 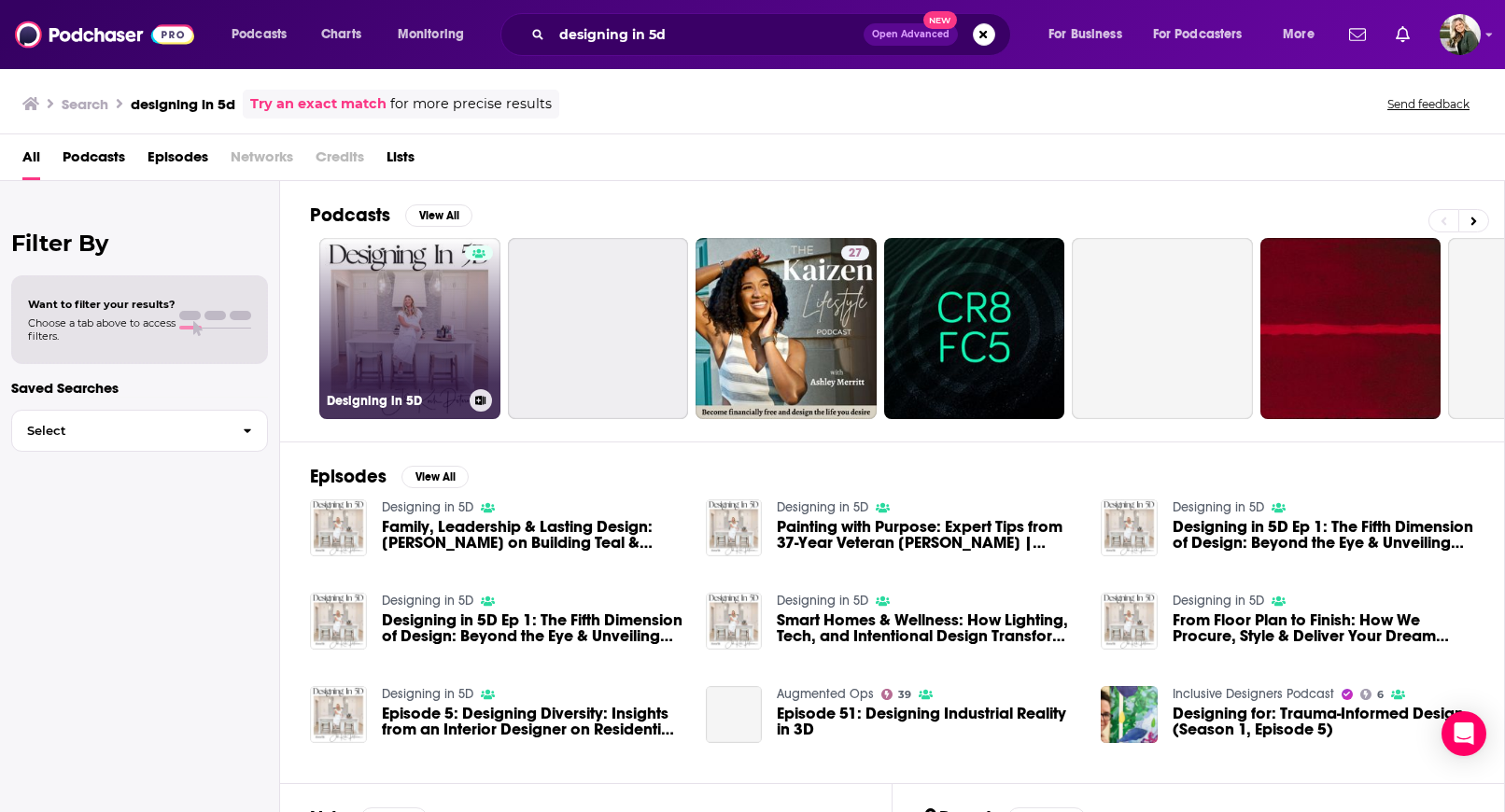 I want to click on a: PodcastsView All, so click(x=391, y=214).